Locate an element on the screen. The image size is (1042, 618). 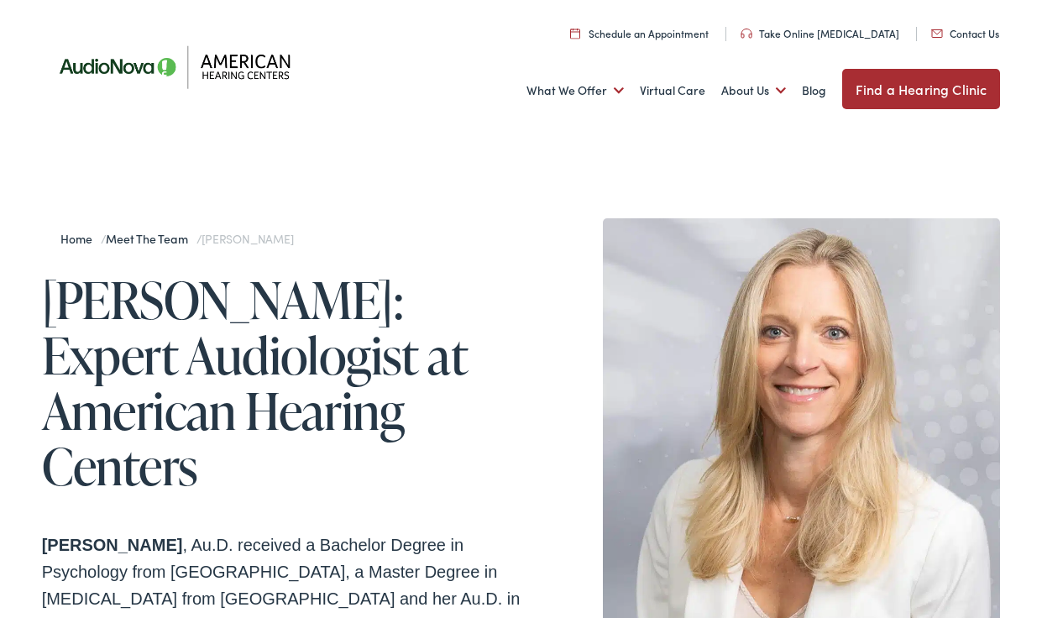
a: What We Offer is located at coordinates (575, 91).